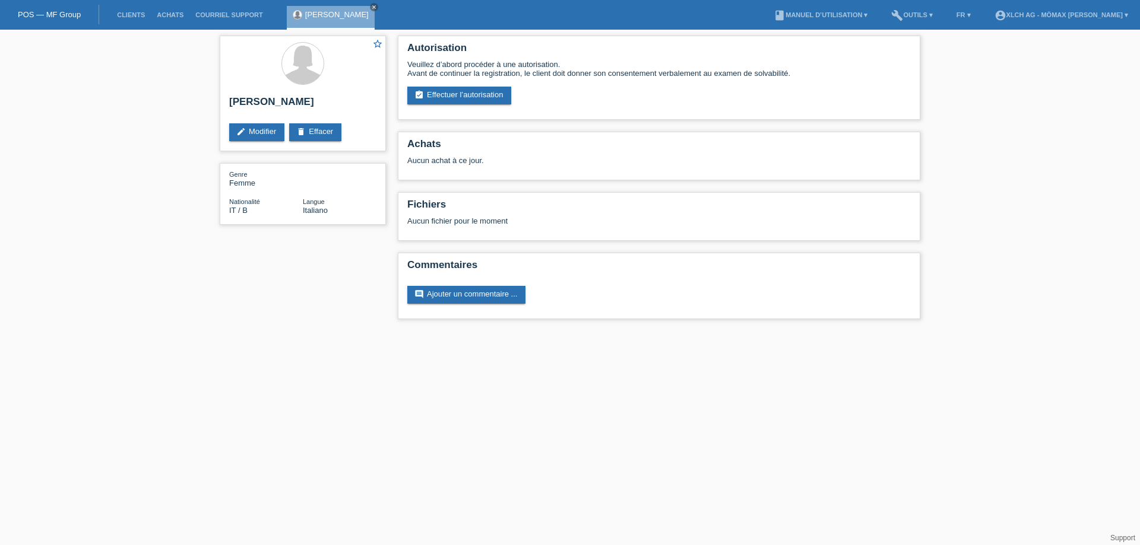  What do you see at coordinates (459, 96) in the screenshot?
I see `a: assignment_turned_inEffectuer l’autorisation` at bounding box center [459, 96].